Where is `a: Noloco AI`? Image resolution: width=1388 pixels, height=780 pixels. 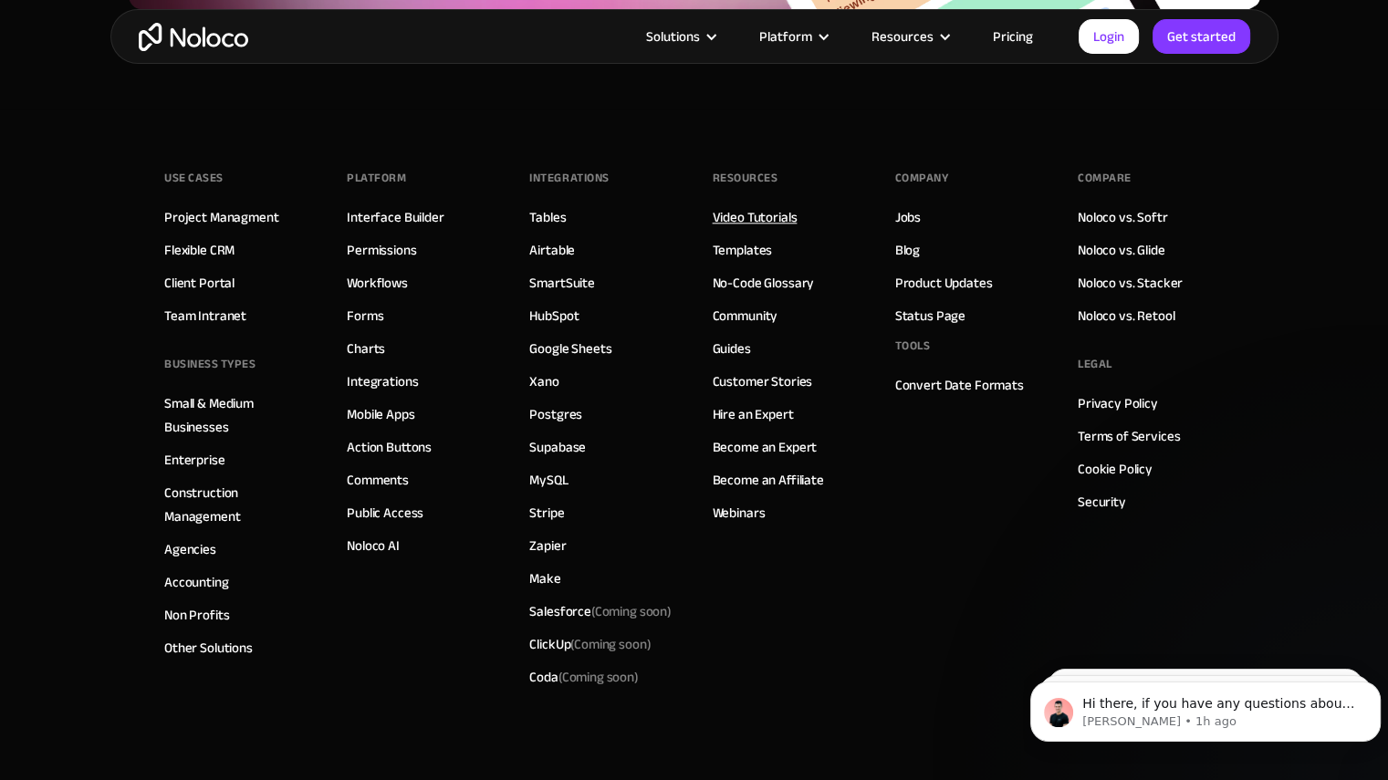 a: Noloco AI is located at coordinates (373, 546).